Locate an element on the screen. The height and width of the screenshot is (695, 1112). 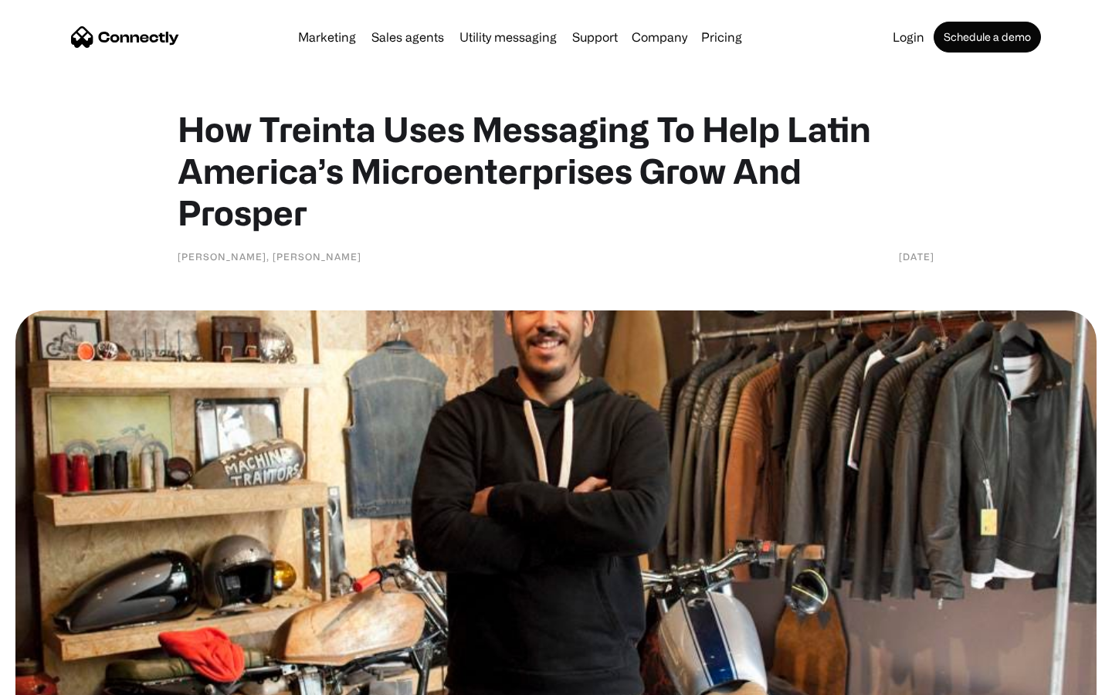
a: Utility messaging is located at coordinates (508, 37).